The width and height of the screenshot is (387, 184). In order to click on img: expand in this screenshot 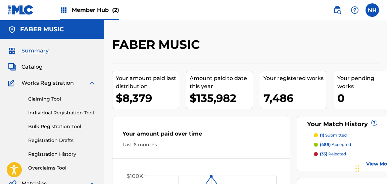, I will do `click(92, 83)`.